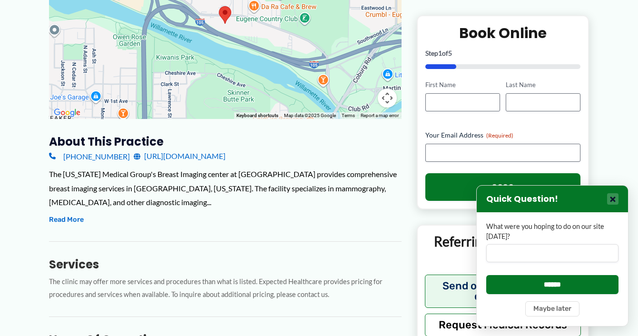  What do you see at coordinates (310, 115) in the screenshot?
I see `span: Map data ©2025 Google` at bounding box center [310, 115].